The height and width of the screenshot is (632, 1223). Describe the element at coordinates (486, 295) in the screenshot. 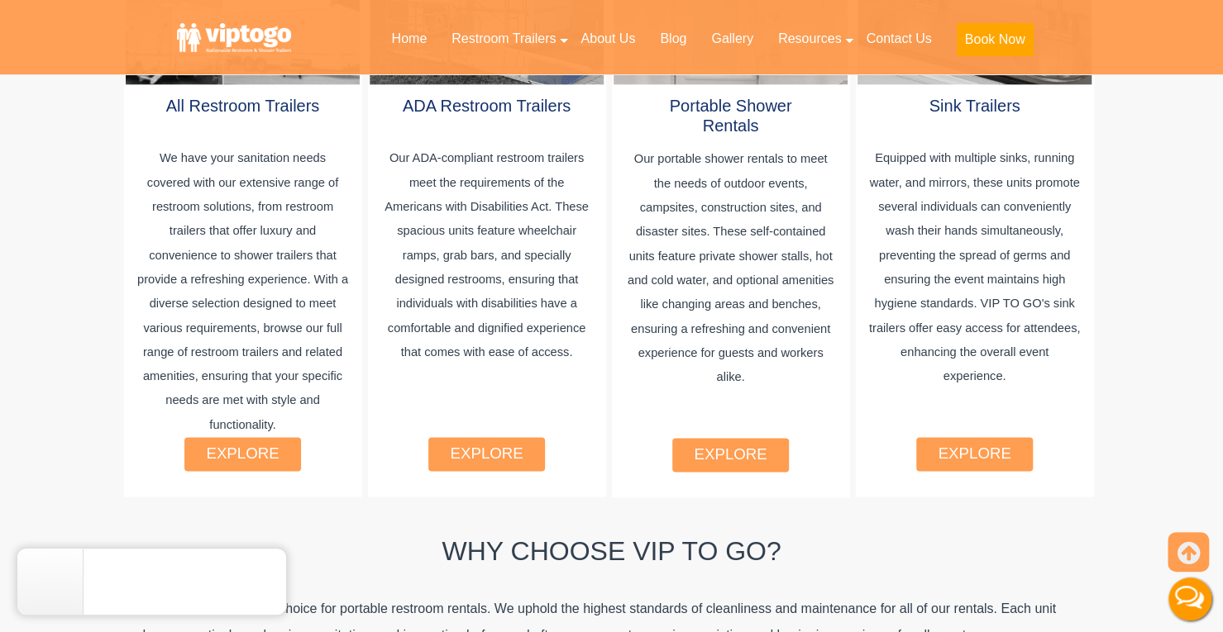

I see `p: Our ADA-compliant restroom trailers meet the requirements of the Americans with Disabilities Act....` at that location.